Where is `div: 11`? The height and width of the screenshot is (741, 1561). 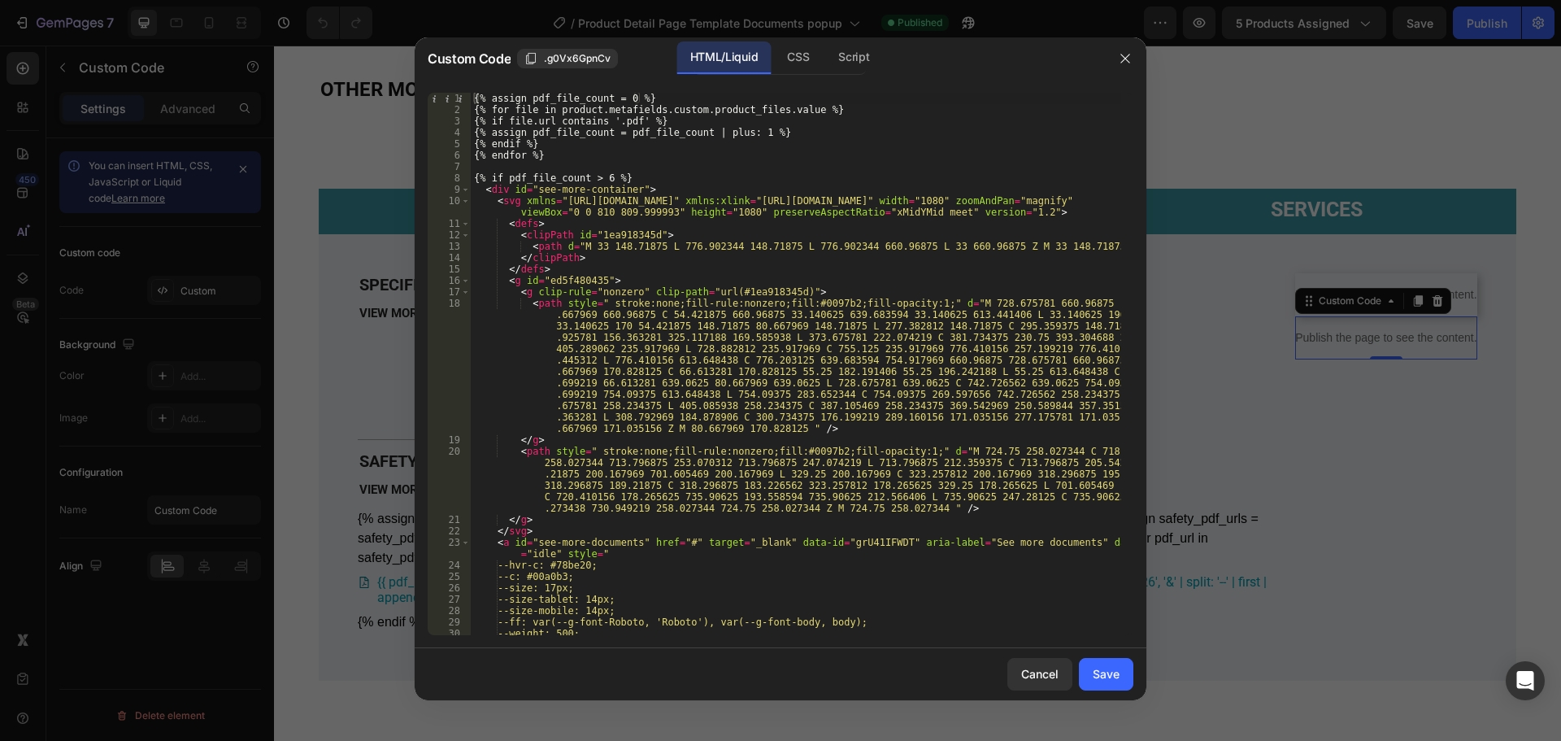 div: 11 is located at coordinates (449, 224).